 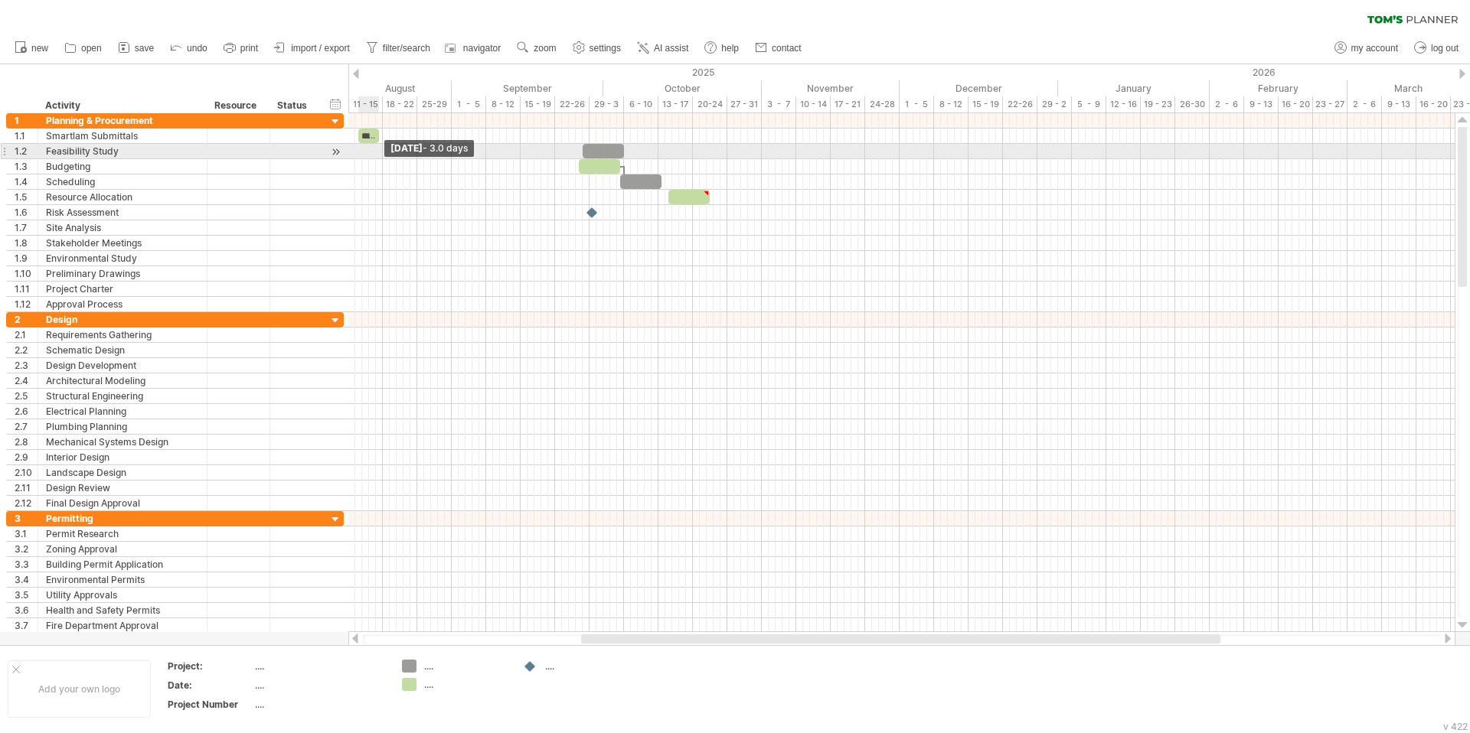 I want to click on div: Stakeholder Meetings, so click(x=122, y=243).